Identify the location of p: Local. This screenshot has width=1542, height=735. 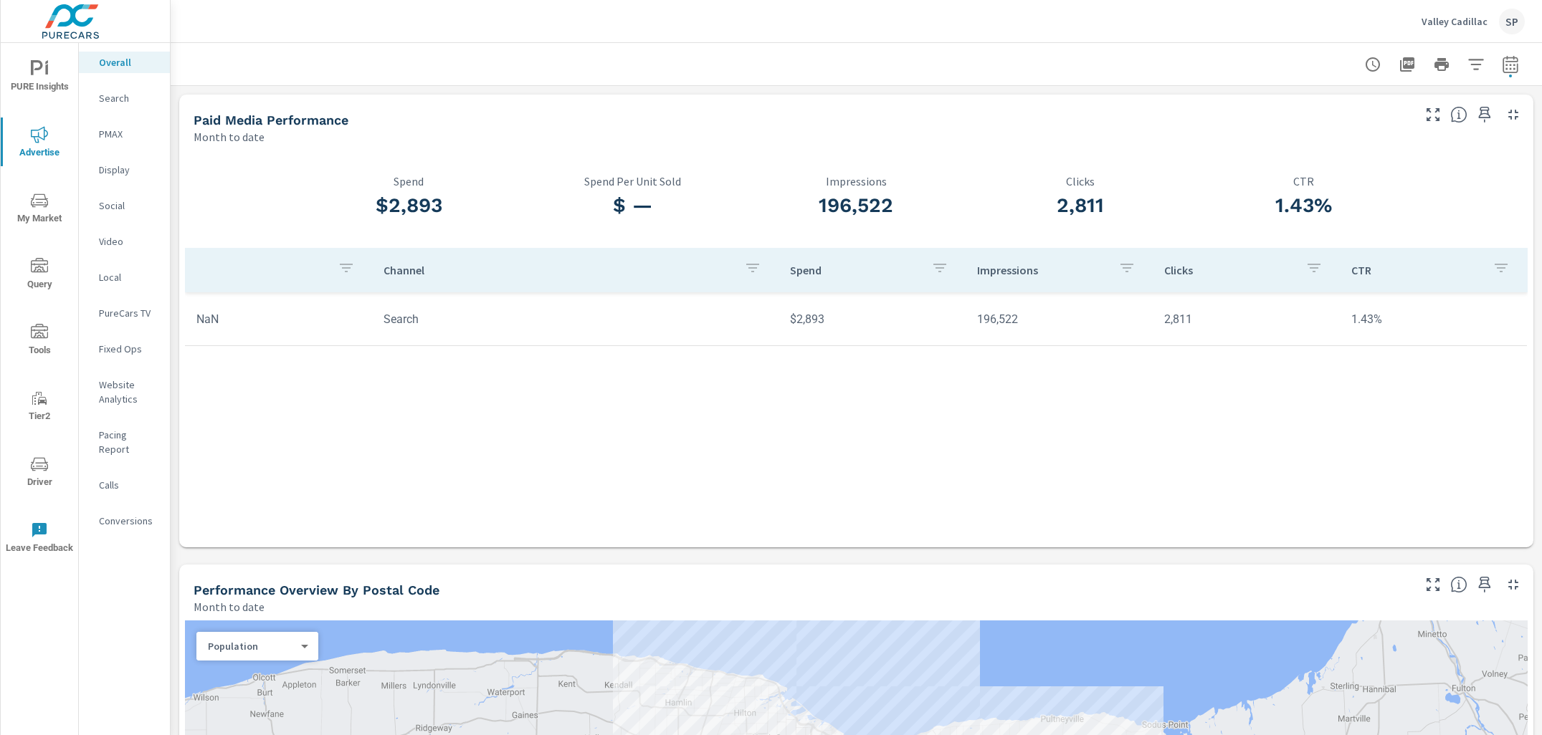
(128, 277).